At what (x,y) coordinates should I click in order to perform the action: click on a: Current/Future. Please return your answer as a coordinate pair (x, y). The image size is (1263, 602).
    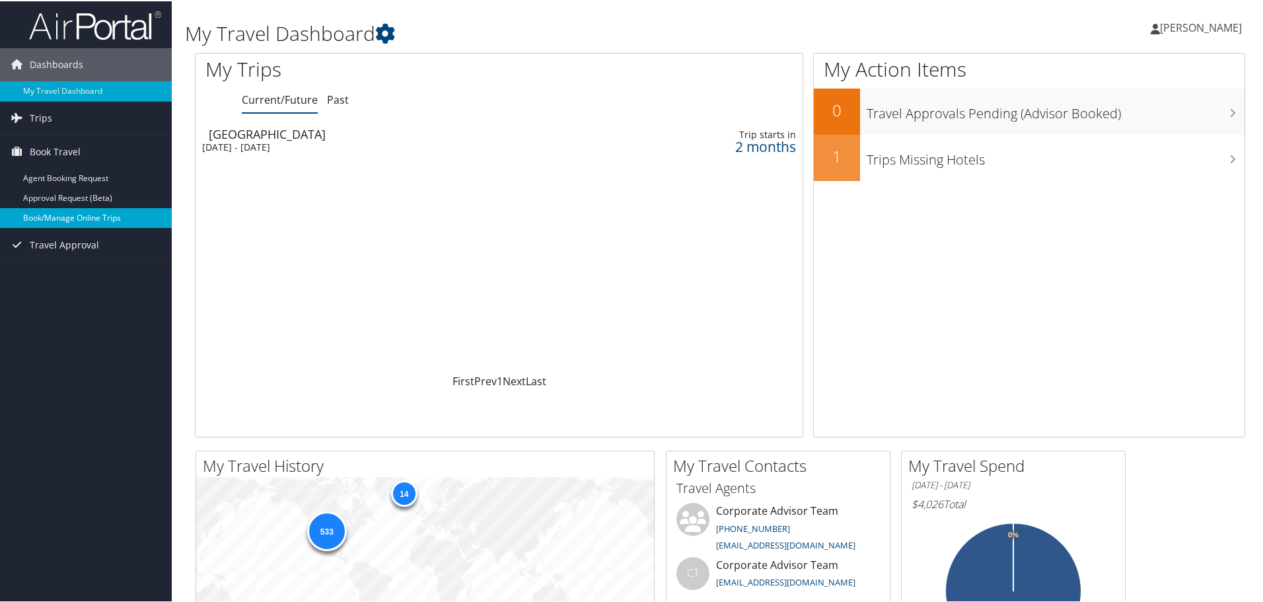
    Looking at the image, I should click on (280, 98).